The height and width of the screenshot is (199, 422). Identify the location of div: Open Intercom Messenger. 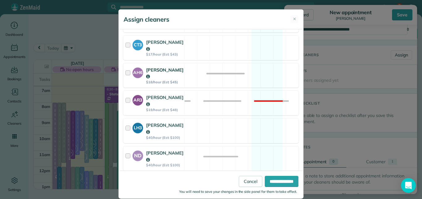
(408, 185).